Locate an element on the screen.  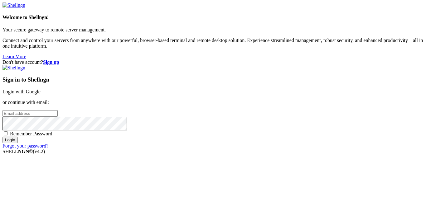
div: Don't have account? is located at coordinates (213, 62).